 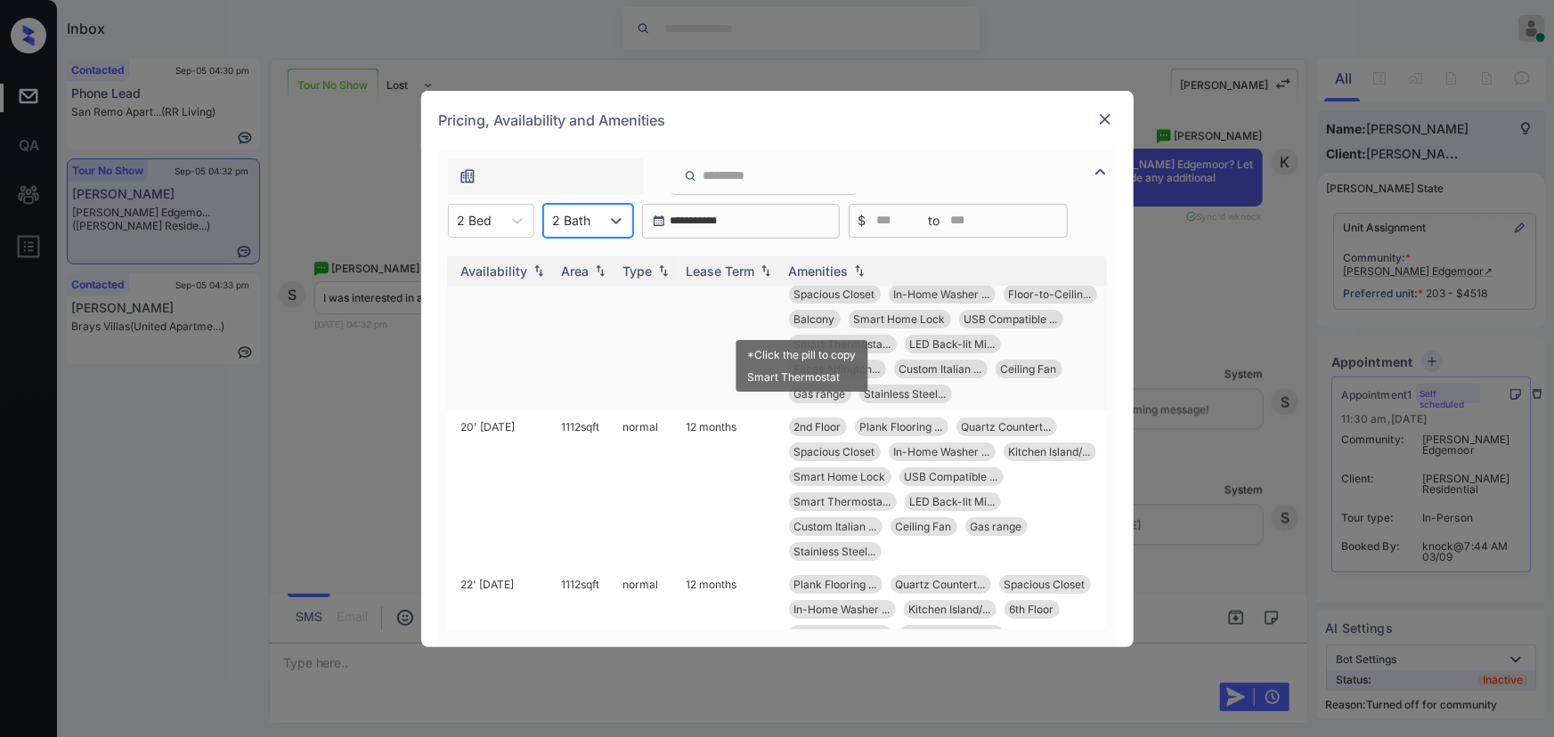 What do you see at coordinates (996, 526) in the screenshot?
I see `span: Gas range` at bounding box center [996, 526].